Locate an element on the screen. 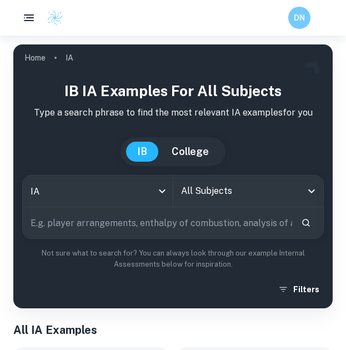 The height and width of the screenshot is (350, 346). p: IA is located at coordinates (69, 58).